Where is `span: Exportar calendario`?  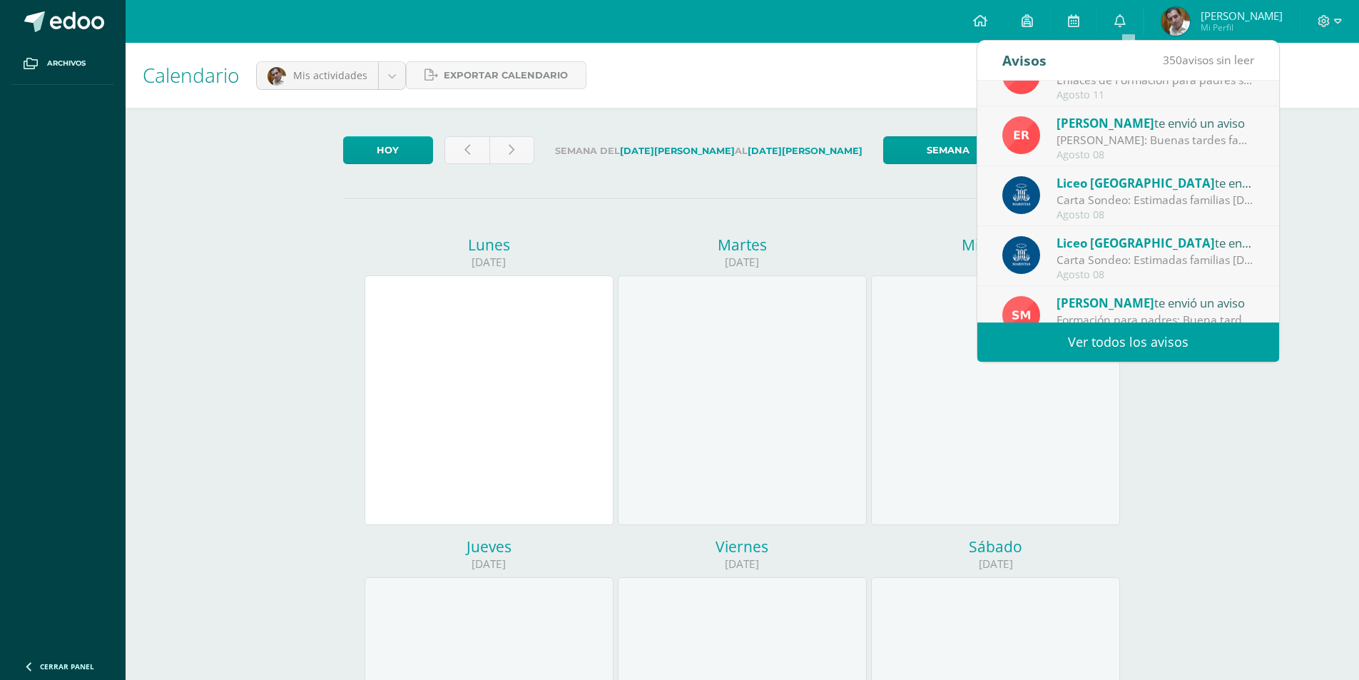 span: Exportar calendario is located at coordinates (506, 75).